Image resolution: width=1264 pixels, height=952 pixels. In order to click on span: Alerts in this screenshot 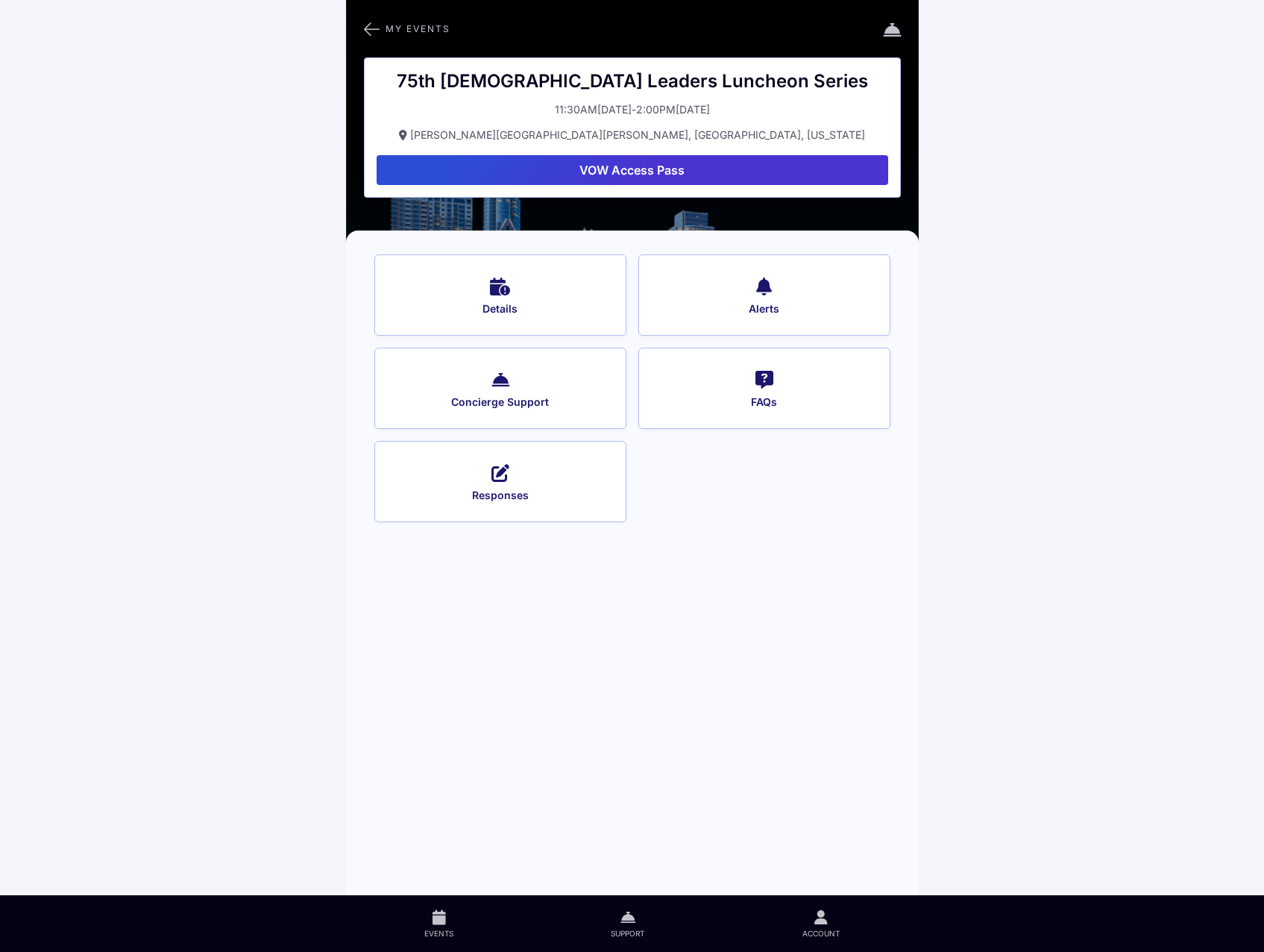, I will do `click(765, 309)`.